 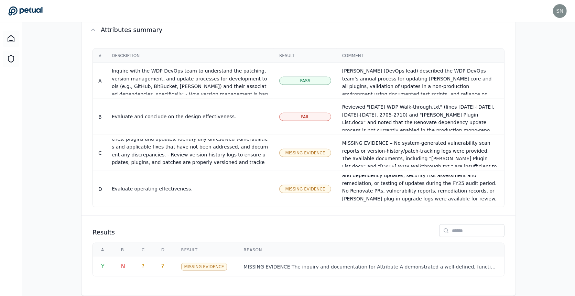 I want to click on td: A, so click(x=99, y=81).